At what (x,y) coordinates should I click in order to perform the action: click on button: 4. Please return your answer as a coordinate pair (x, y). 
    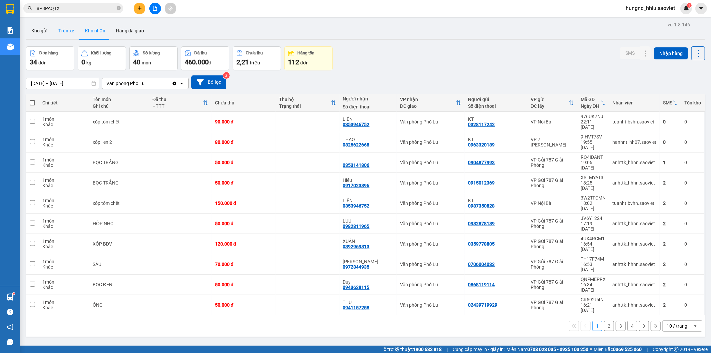
    Looking at the image, I should click on (632, 326).